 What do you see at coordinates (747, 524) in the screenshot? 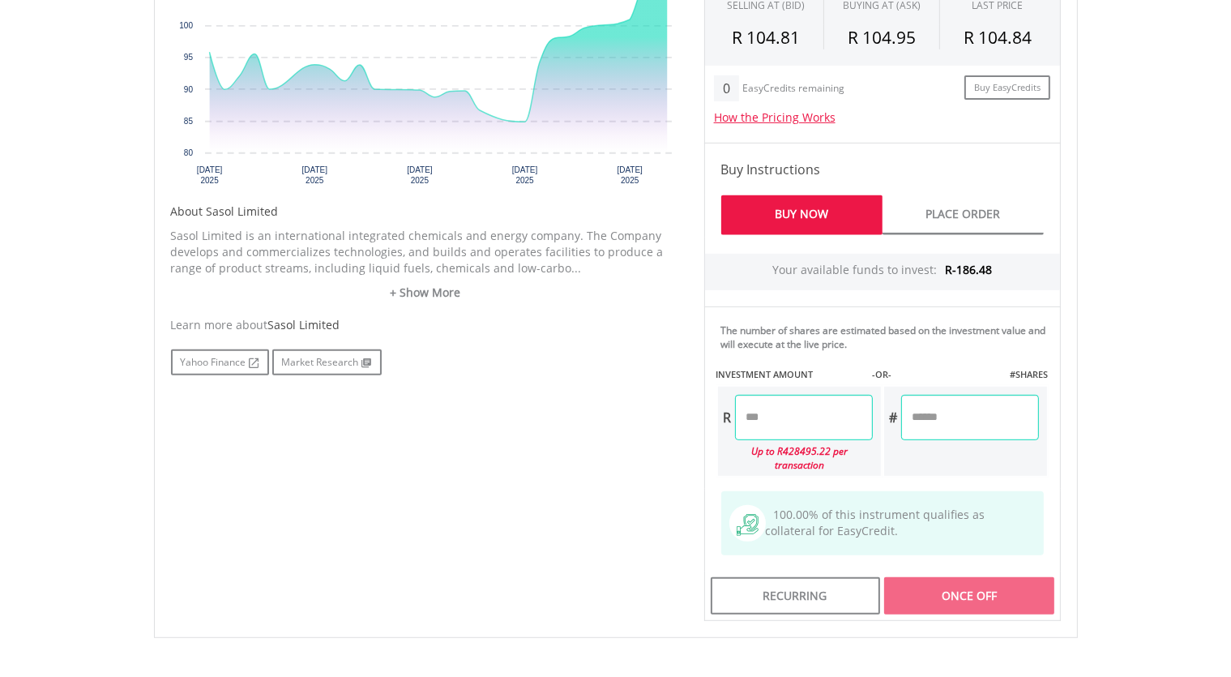
I see `img: collateral-qualifying-green.svg` at bounding box center [747, 524].